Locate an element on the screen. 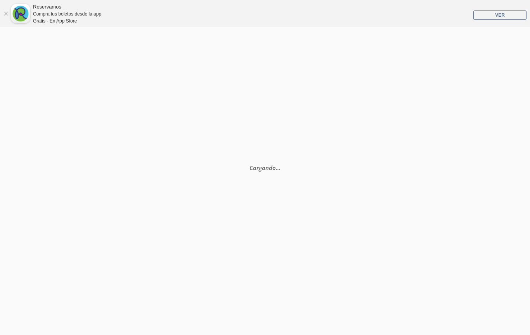  a: Cerrar is located at coordinates (6, 14).